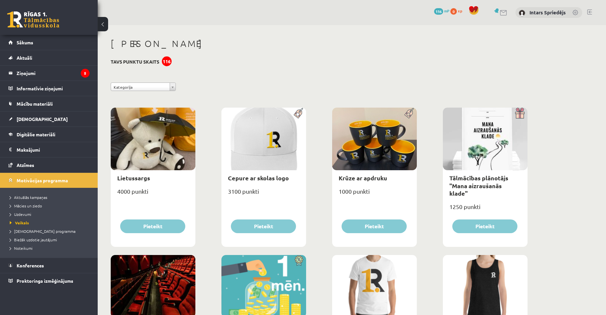  What do you see at coordinates (153, 194) in the screenshot?
I see `div: 4000 punkti` at bounding box center [153, 194].